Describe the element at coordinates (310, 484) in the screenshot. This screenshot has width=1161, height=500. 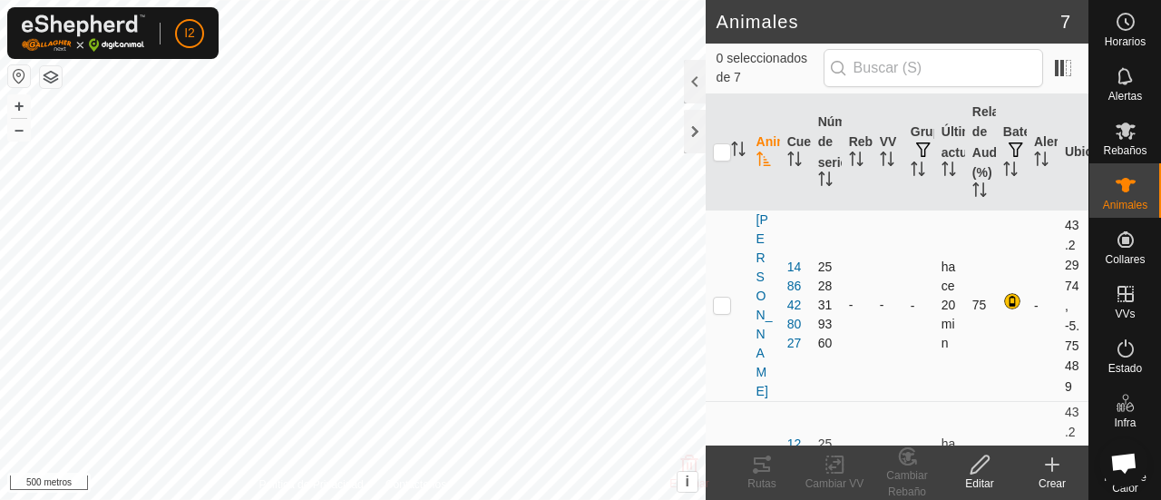
I see `a: Política de Privacidad` at that location.